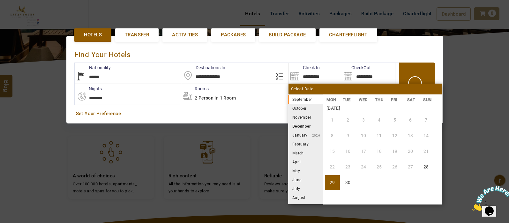 This screenshot has width=509, height=223. I want to click on li: December, so click(306, 126).